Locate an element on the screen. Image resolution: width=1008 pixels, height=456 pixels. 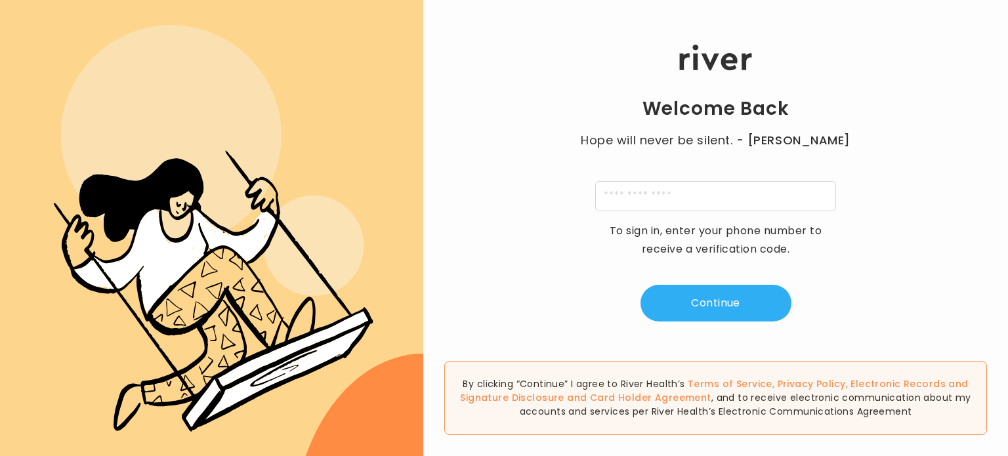
a: Card Holder Agreement is located at coordinates (650, 398).